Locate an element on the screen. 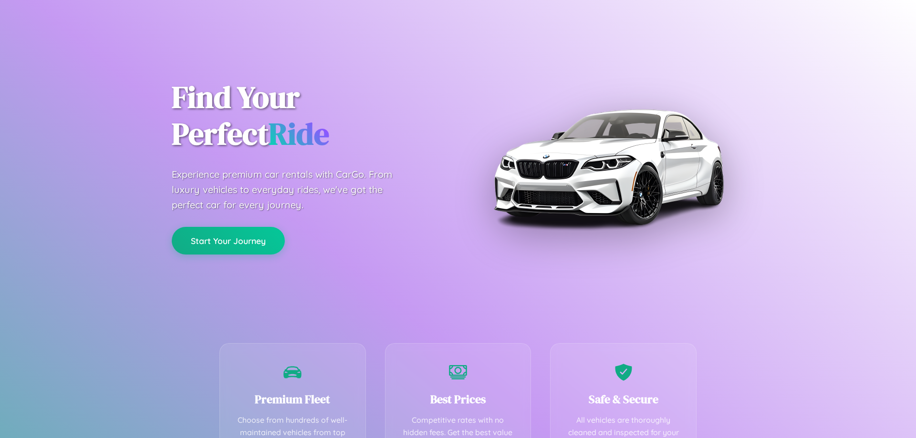 Image resolution: width=916 pixels, height=438 pixels. h1: Find Your Perfect is located at coordinates (308, 116).